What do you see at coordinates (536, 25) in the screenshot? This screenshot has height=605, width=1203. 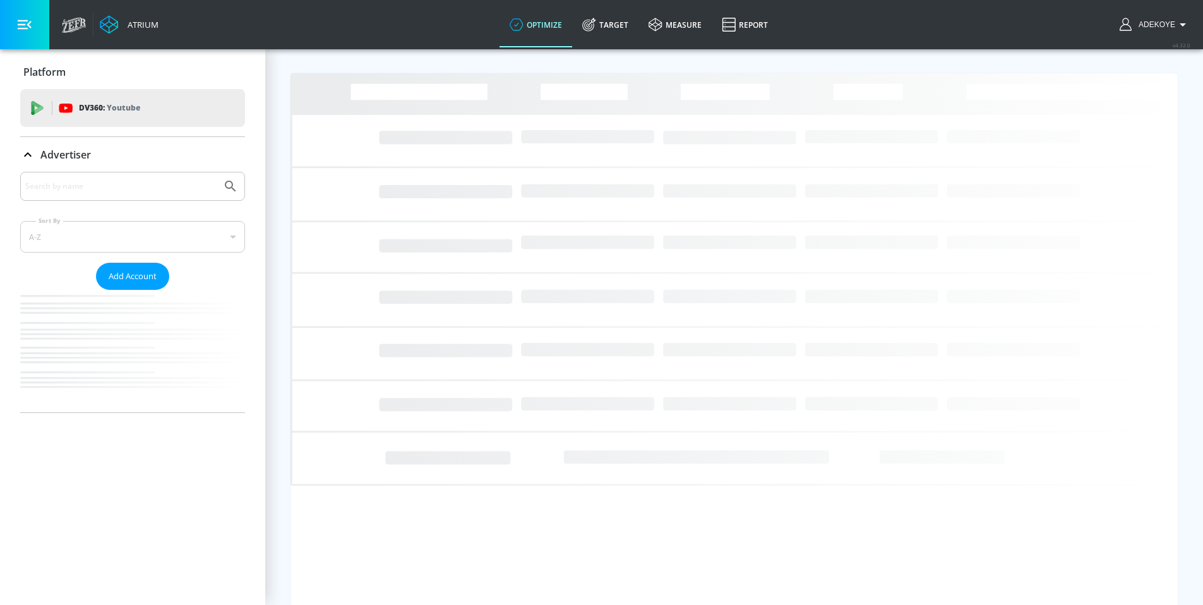 I see `a: optimize` at bounding box center [536, 25].